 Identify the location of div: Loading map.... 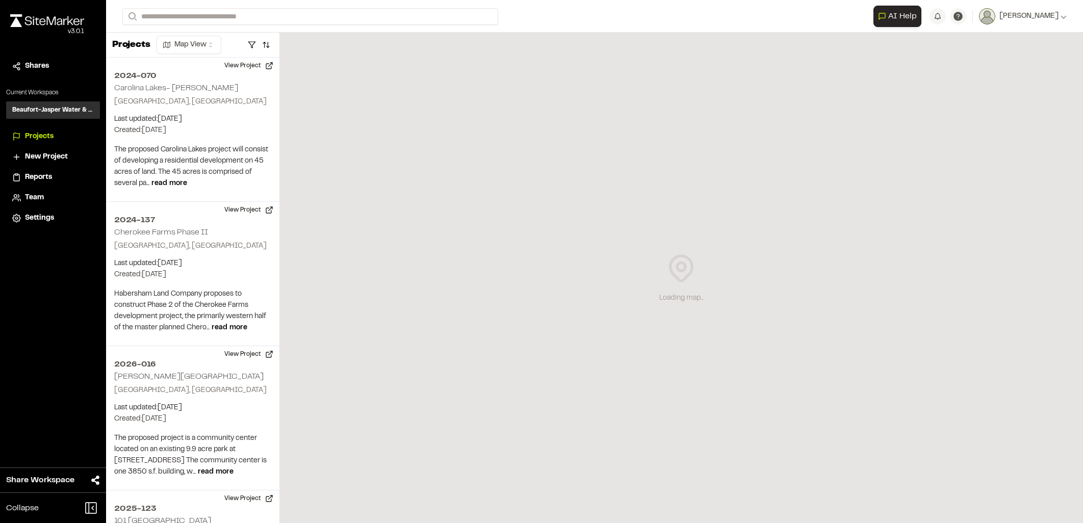
(681, 298).